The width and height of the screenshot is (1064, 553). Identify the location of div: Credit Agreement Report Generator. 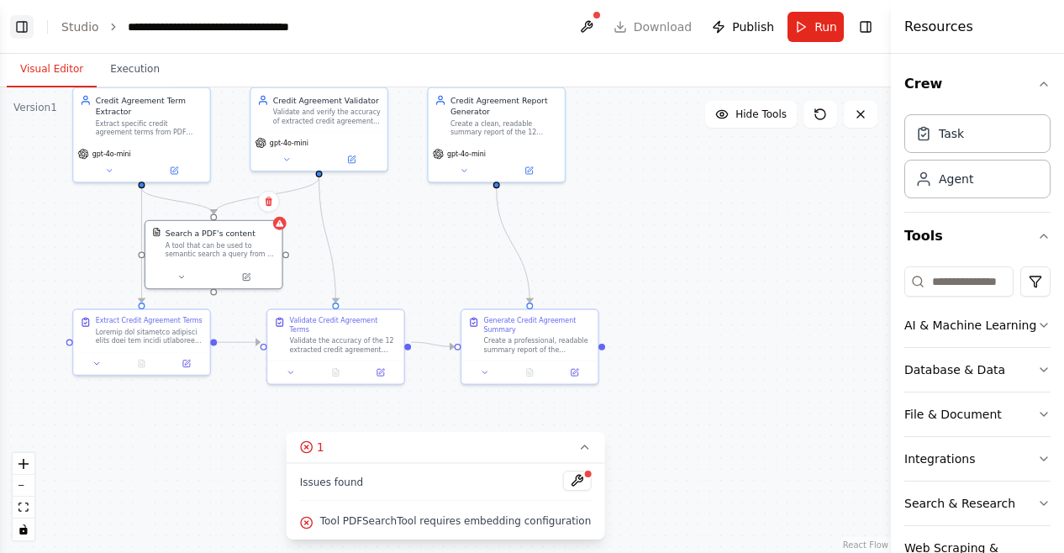
(504, 106).